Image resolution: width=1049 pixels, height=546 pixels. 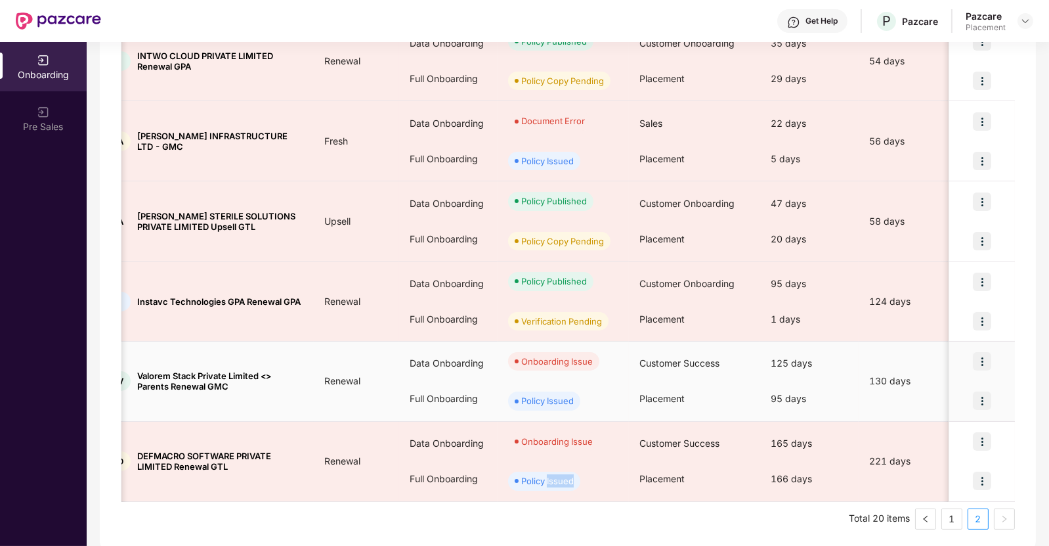 I want to click on span: Valorem Stack Private Limited <> Parents Renewal GMC, so click(x=220, y=381).